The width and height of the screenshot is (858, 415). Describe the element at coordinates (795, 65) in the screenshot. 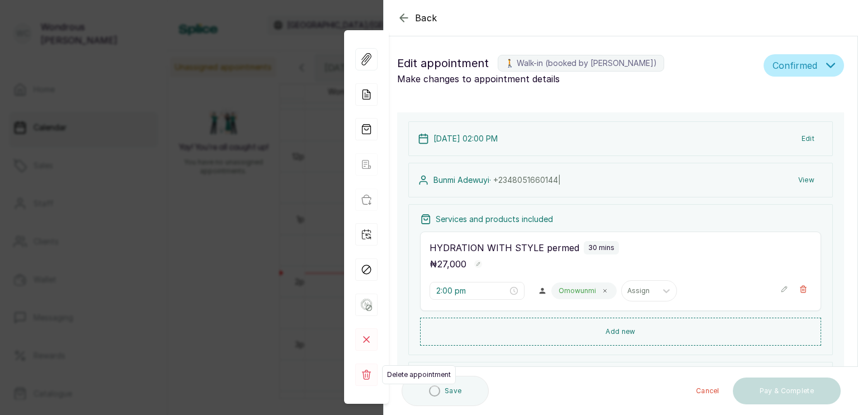

I see `span: Confirmed` at that location.